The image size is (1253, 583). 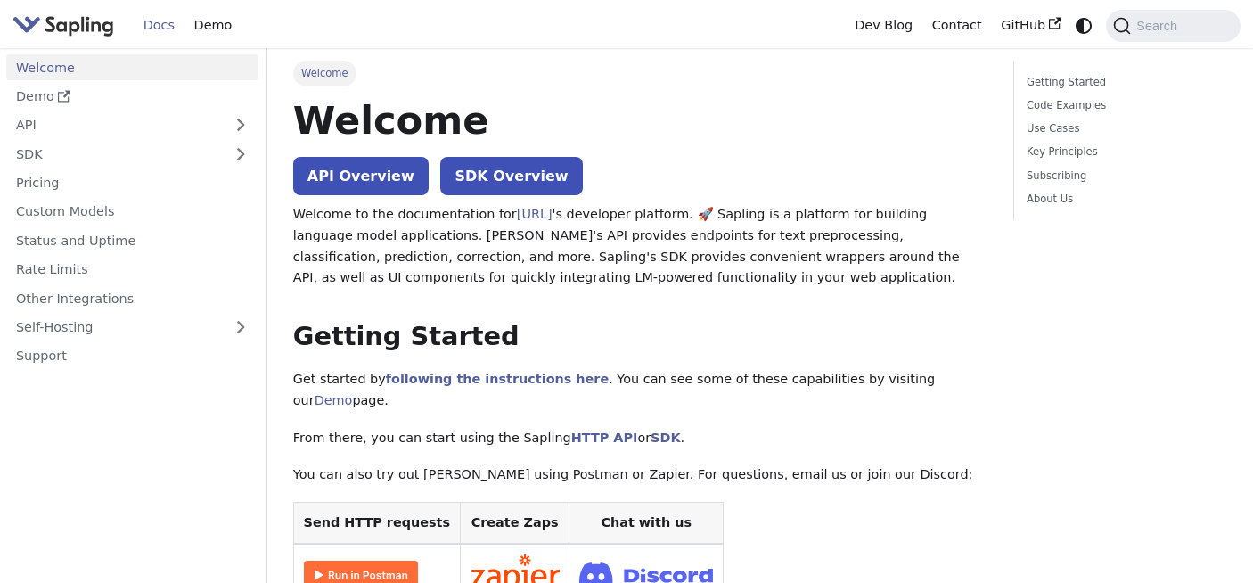 What do you see at coordinates (640, 337) in the screenshot?
I see `h2: Getting Started` at bounding box center [640, 337].